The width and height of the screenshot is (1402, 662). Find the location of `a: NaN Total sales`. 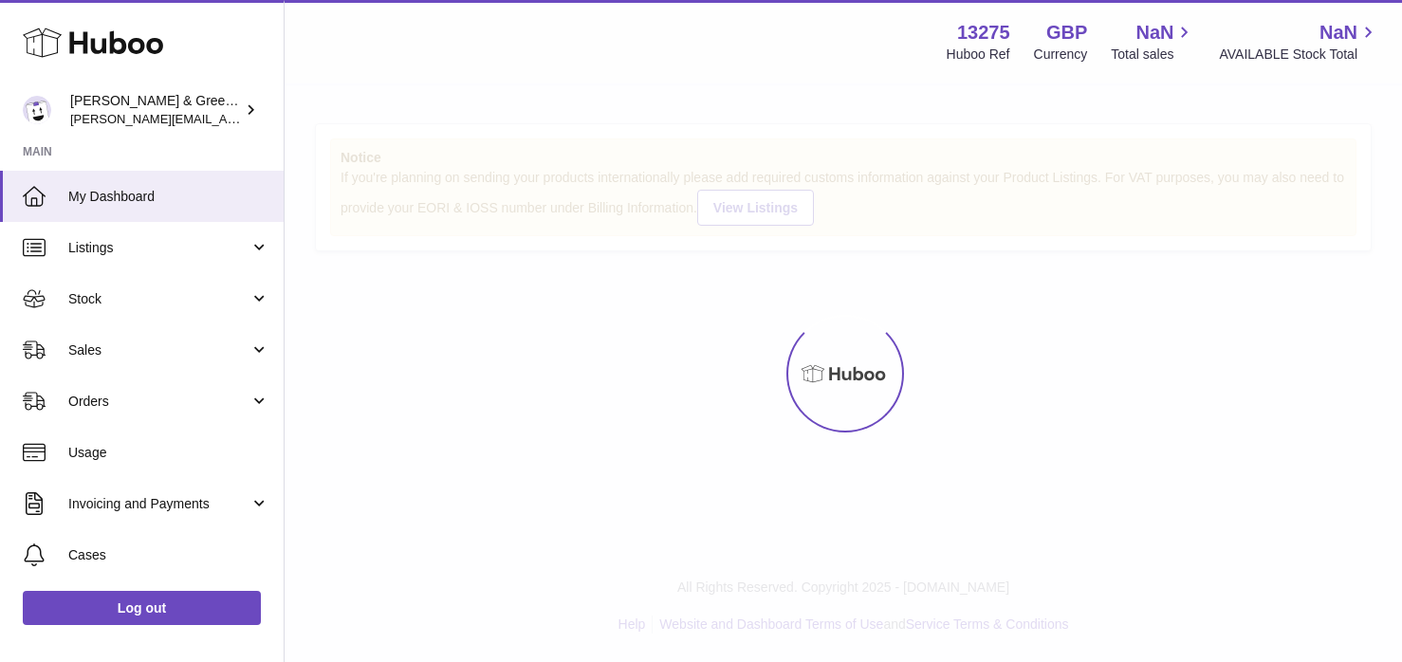

a: NaN Total sales is located at coordinates (1152, 42).